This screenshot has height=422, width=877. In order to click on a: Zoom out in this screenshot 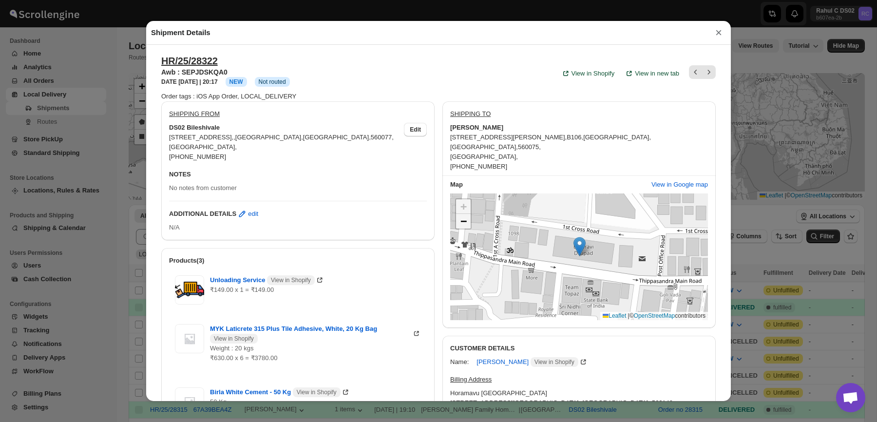, I will do `click(463, 221)`.